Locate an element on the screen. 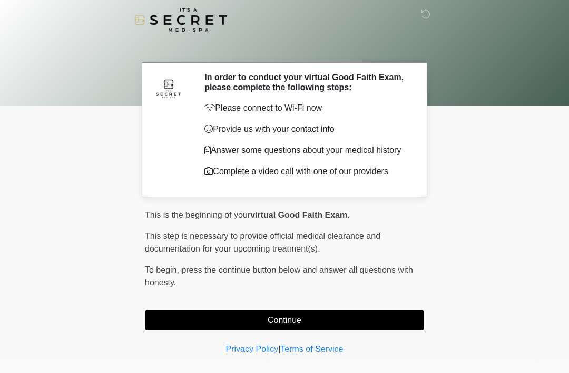 The width and height of the screenshot is (569, 373). p: Answer some questions about your medical history is located at coordinates (306, 150).